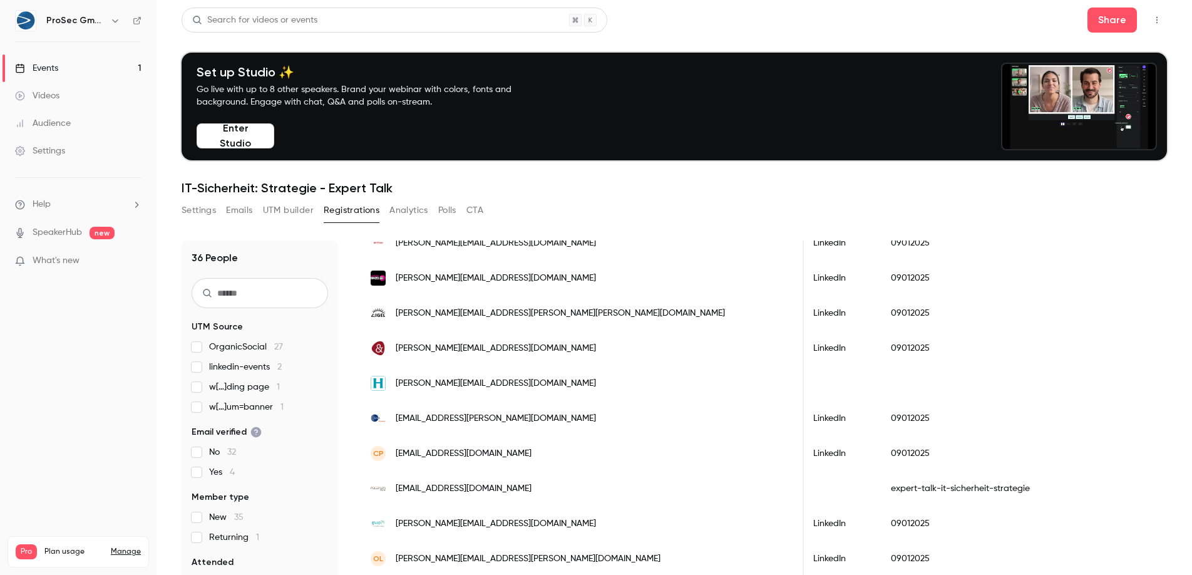 The width and height of the screenshot is (1192, 575). What do you see at coordinates (674, 188) in the screenshot?
I see `h1: IT-Sicherheit: Strategie - Expert Talk` at bounding box center [674, 188].